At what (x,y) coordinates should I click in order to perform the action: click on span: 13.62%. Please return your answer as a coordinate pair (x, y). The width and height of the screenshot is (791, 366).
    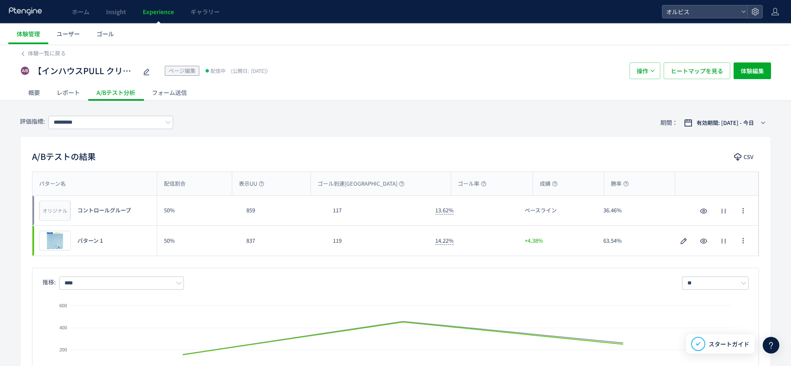
    Looking at the image, I should click on (444, 210).